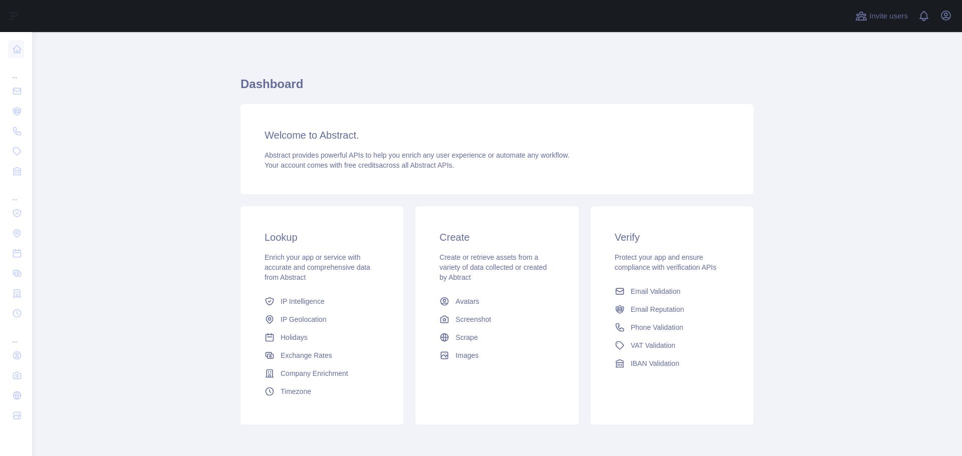 The width and height of the screenshot is (962, 456). What do you see at coordinates (322, 392) in the screenshot?
I see `a: Timezone` at bounding box center [322, 392].